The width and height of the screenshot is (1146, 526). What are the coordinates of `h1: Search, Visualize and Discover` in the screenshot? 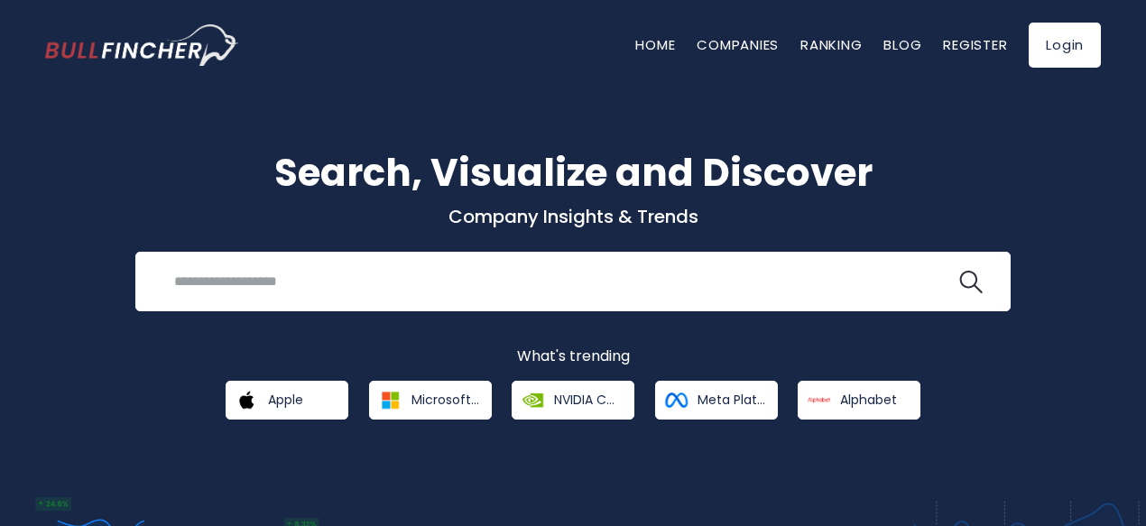 It's located at (573, 172).